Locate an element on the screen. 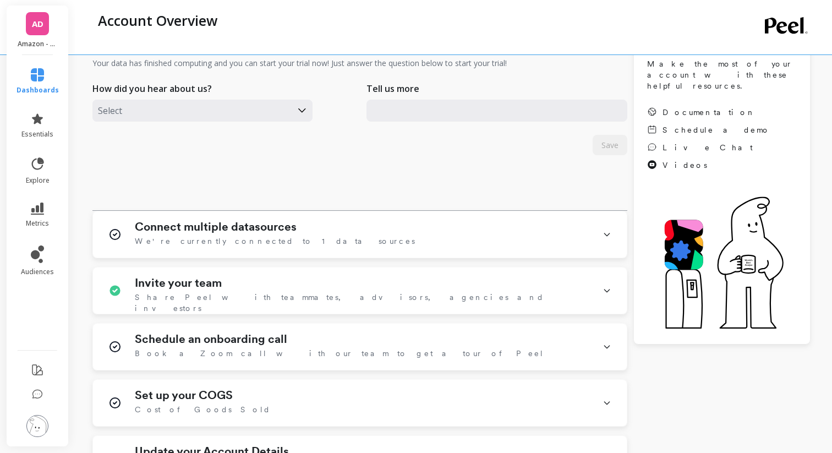  span: explore is located at coordinates (37, 181).